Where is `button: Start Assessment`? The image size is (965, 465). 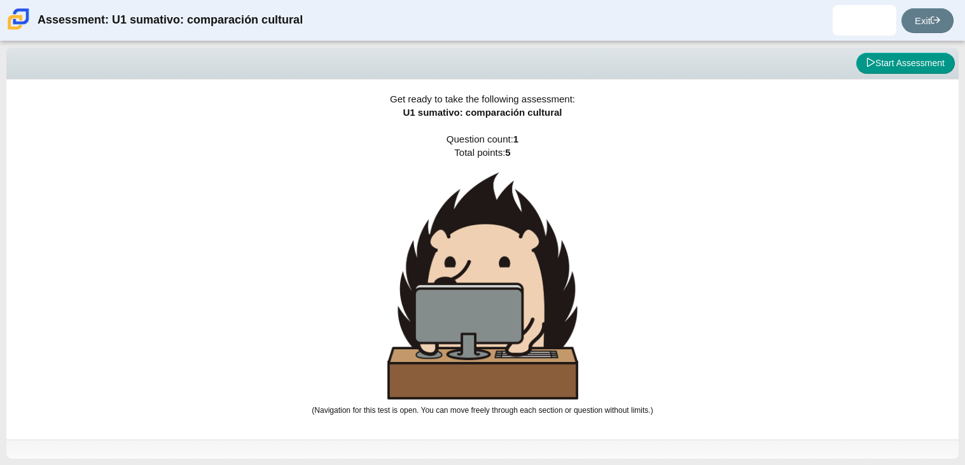 button: Start Assessment is located at coordinates (905, 64).